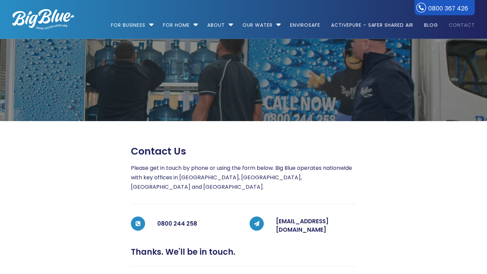 Image resolution: width=487 pixels, height=274 pixels. What do you see at coordinates (197, 224) in the screenshot?
I see `h5: 0800 244 258` at bounding box center [197, 224].